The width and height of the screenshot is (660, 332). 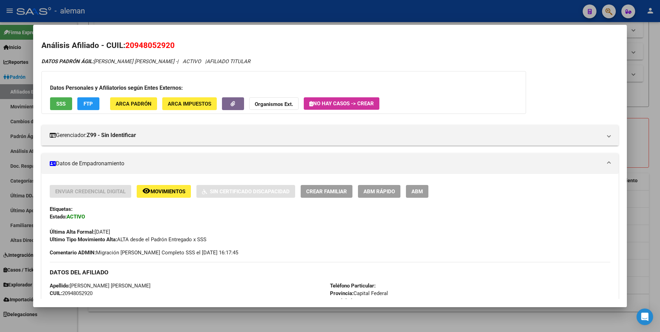 I want to click on span: CAPITAL FEDERAL, so click(x=364, y=301).